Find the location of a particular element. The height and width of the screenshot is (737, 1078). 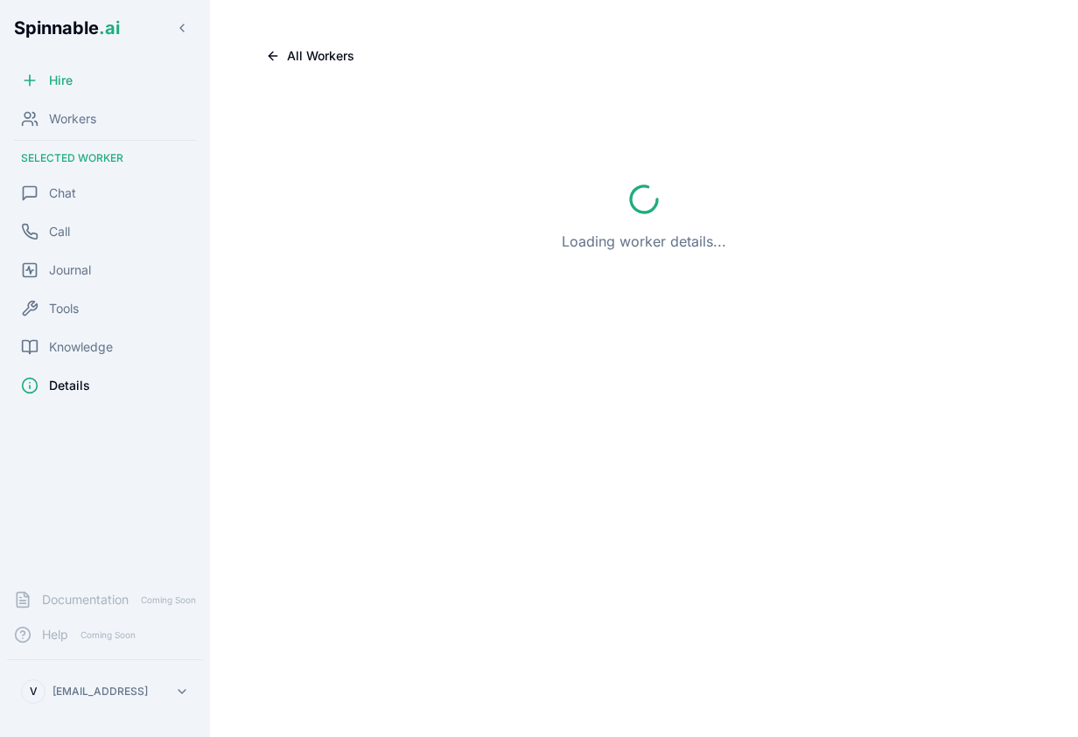

span: Call is located at coordinates (59, 232).